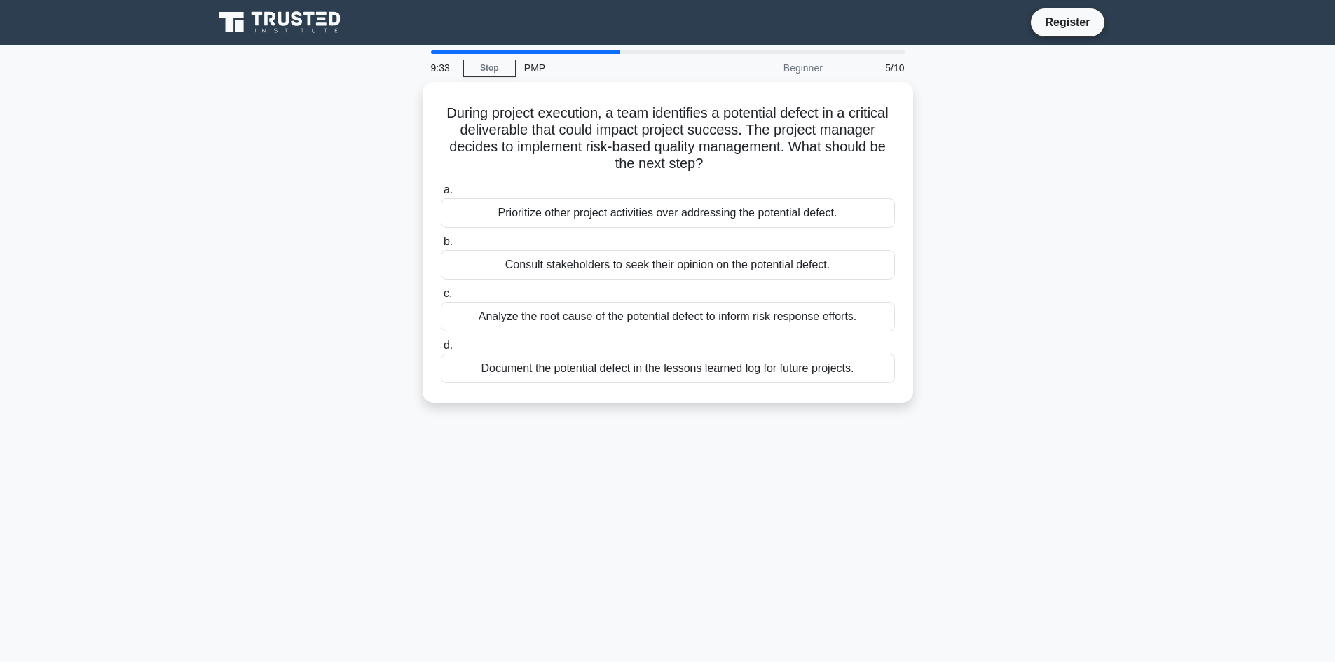  I want to click on div: Document the potential defect in the lessons learned log for future projects., so click(668, 368).